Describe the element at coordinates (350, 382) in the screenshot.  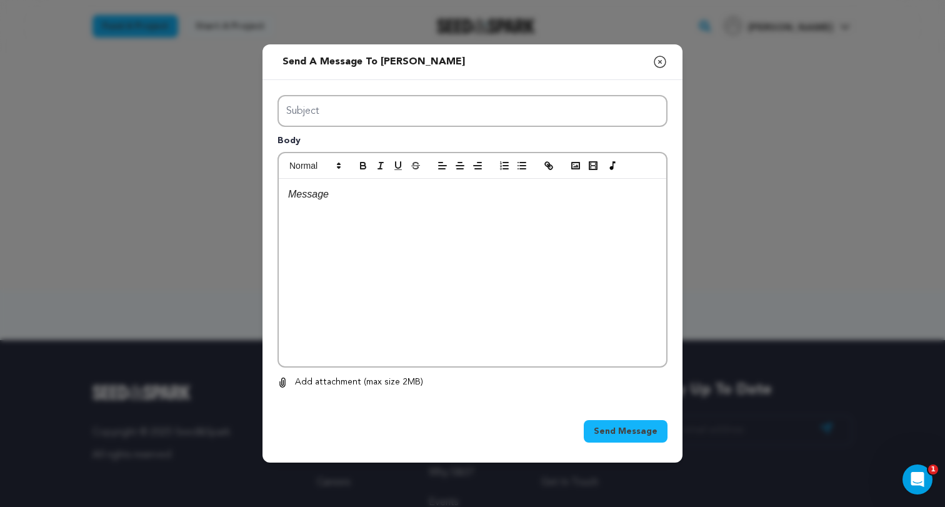
I see `button: Add attachment (max size 2MB)` at that location.